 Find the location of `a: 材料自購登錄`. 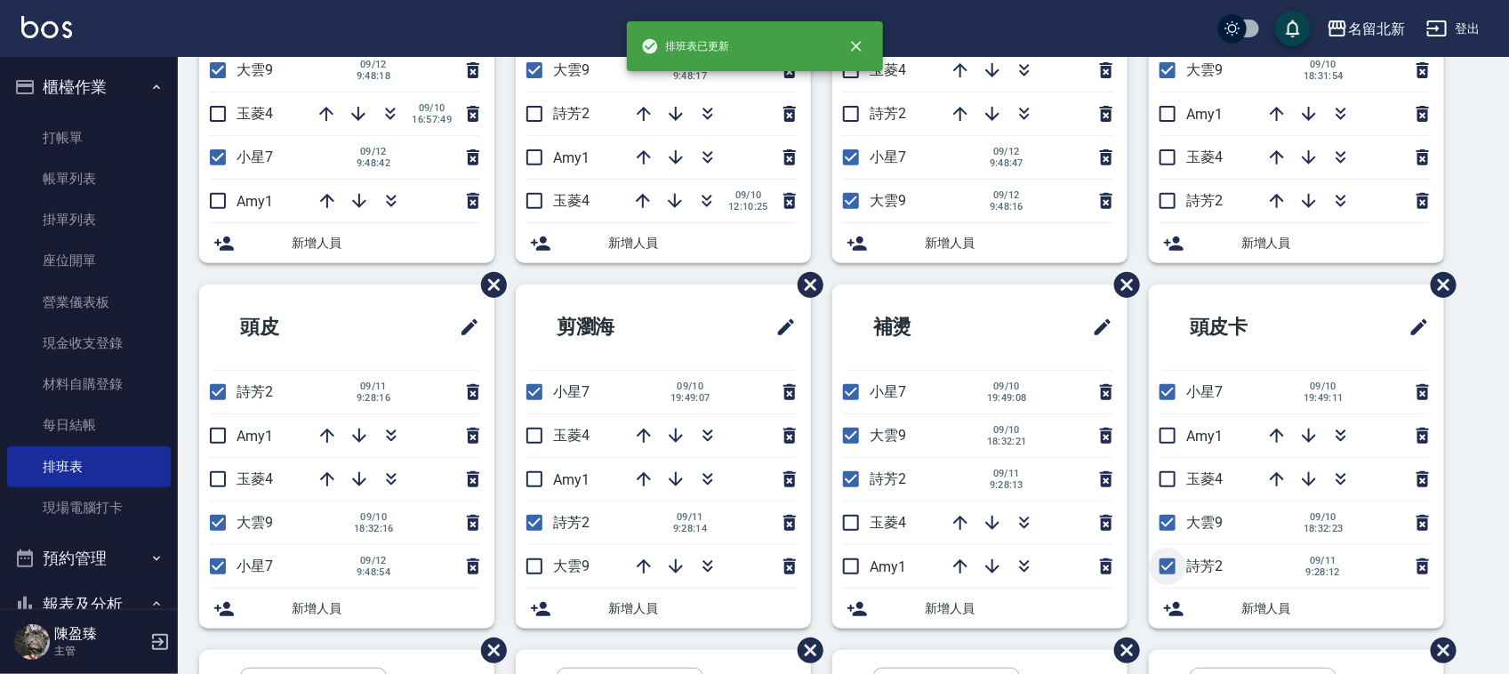

a: 材料自購登錄 is located at coordinates (89, 384).